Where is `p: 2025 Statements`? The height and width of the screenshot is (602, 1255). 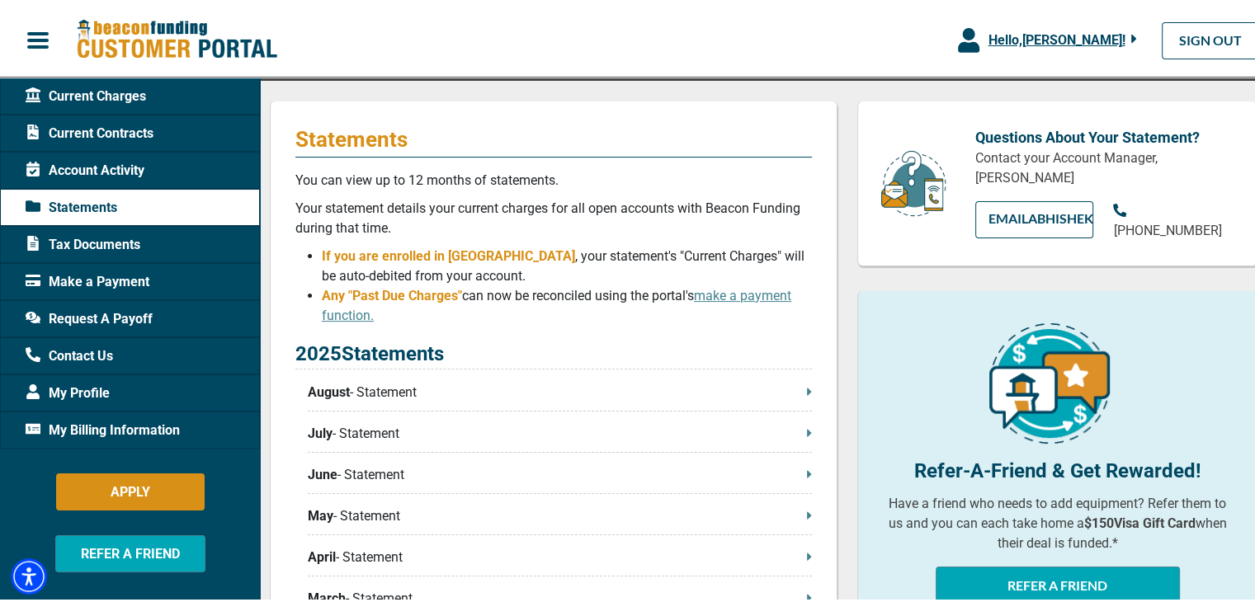 p: 2025 Statements is located at coordinates (554, 351).